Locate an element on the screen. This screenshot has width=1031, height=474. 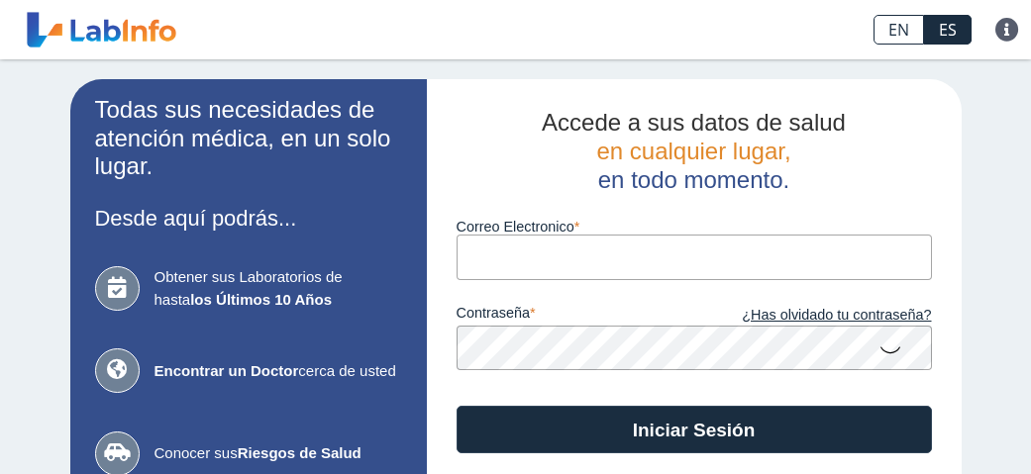
a: ¿Has olvidado tu contraseña? is located at coordinates (813, 316).